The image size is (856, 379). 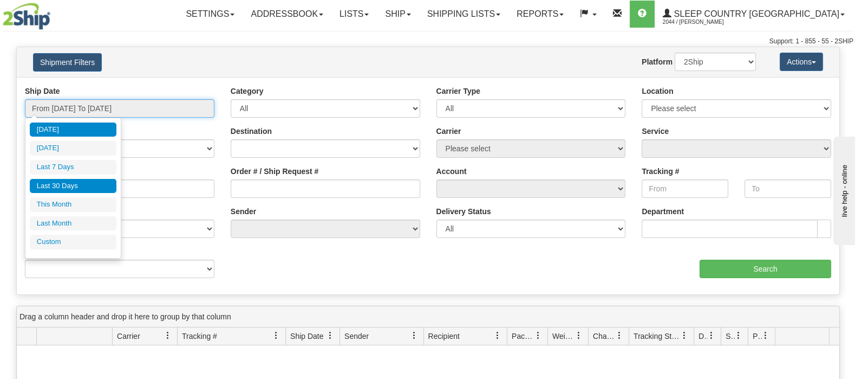 I want to click on a: Recipient filter column settings, so click(x=498, y=335).